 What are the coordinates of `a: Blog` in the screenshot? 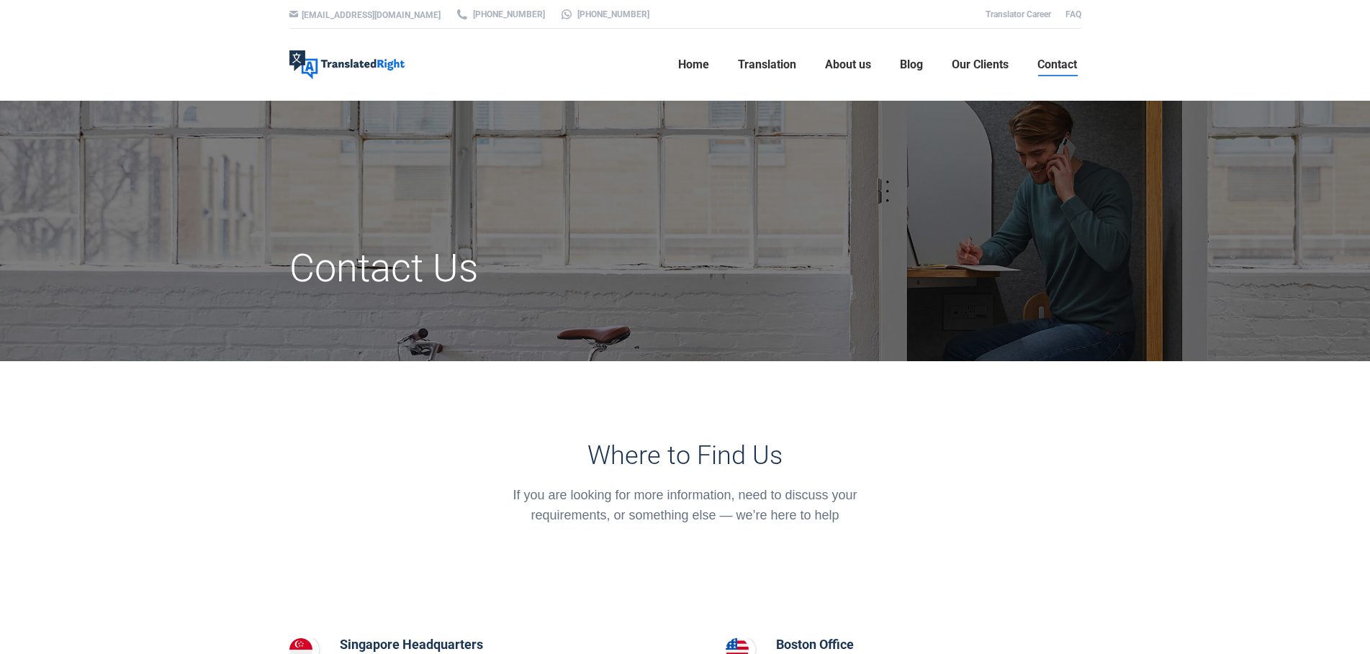 It's located at (911, 65).